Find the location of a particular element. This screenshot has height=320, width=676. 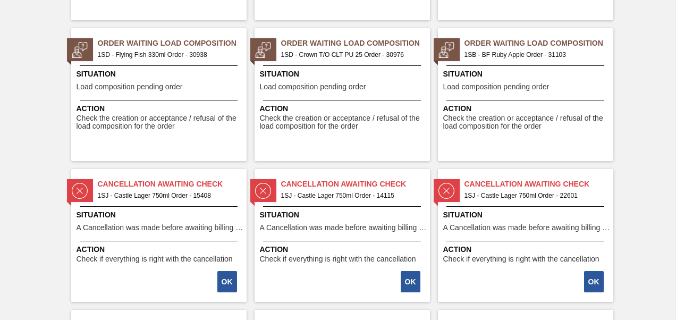

div: Complete task: 2198077 is located at coordinates (412, 282).